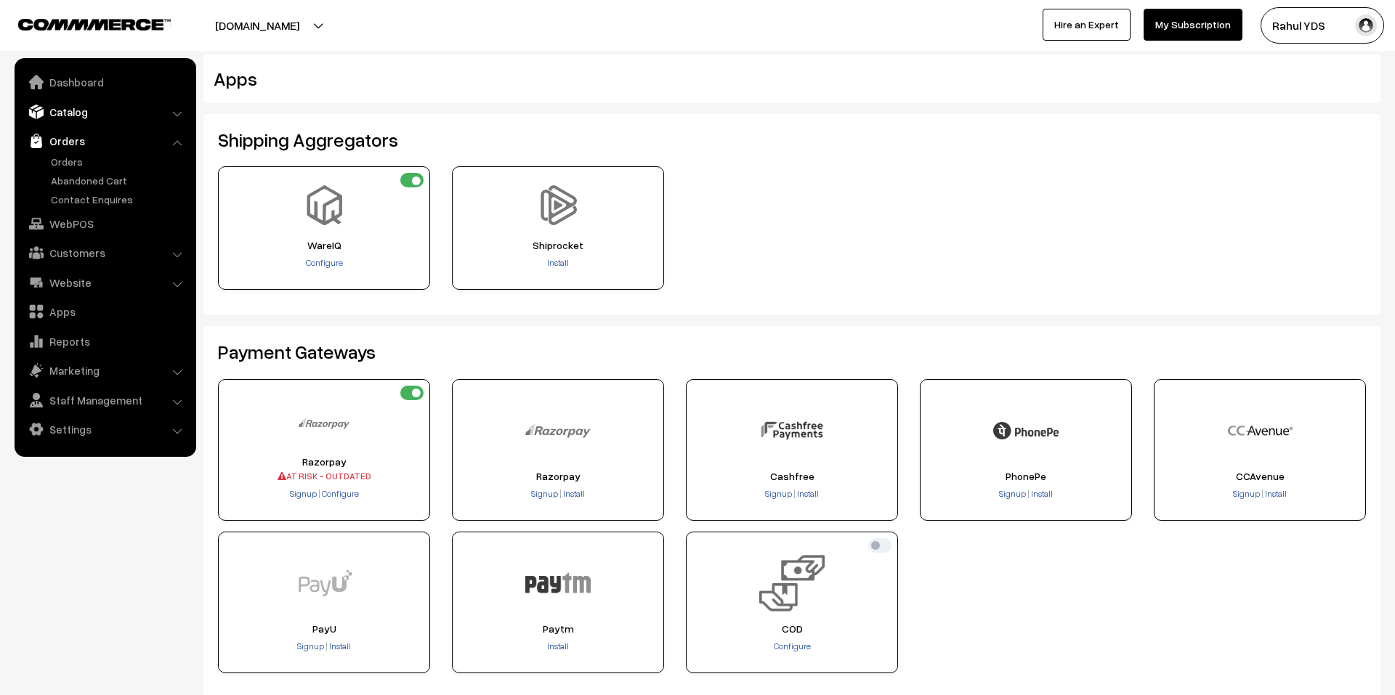  Describe the element at coordinates (324, 469) in the screenshot. I see `div: Razorpay` at that location.